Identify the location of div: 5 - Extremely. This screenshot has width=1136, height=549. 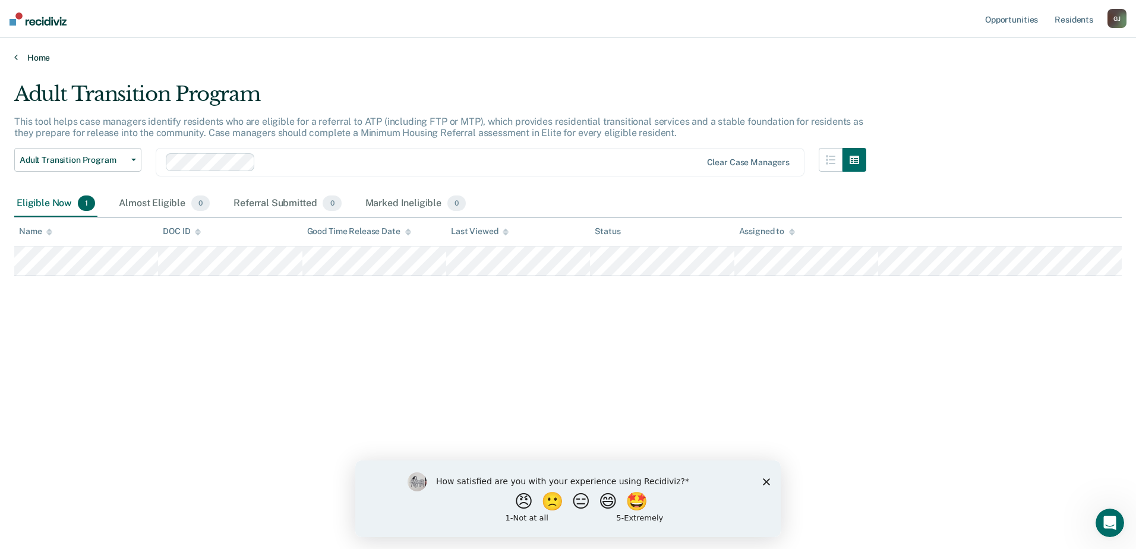
(317, 57).